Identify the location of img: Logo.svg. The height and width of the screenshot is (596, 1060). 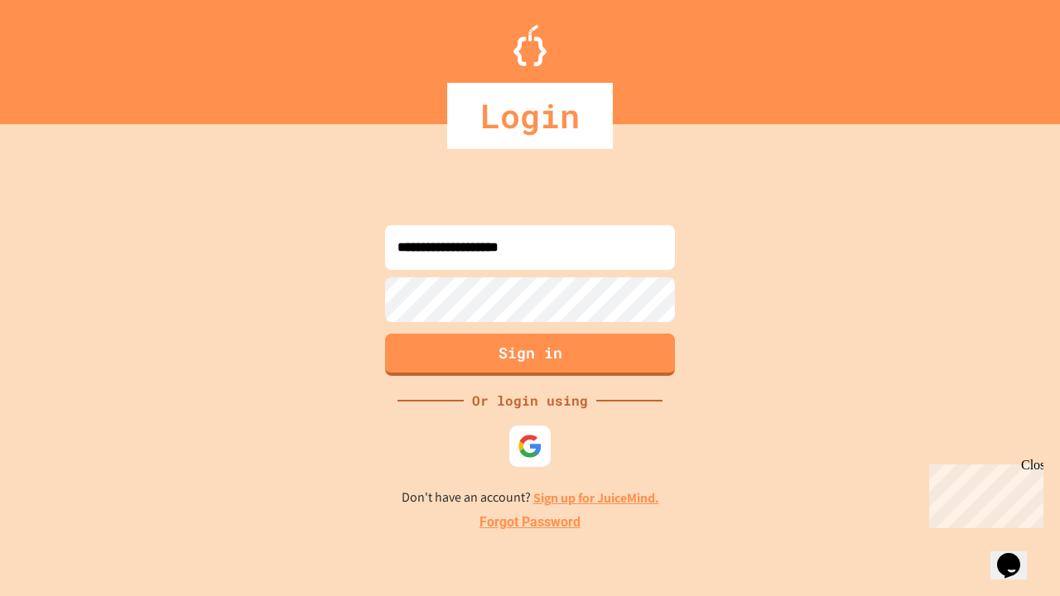
(530, 46).